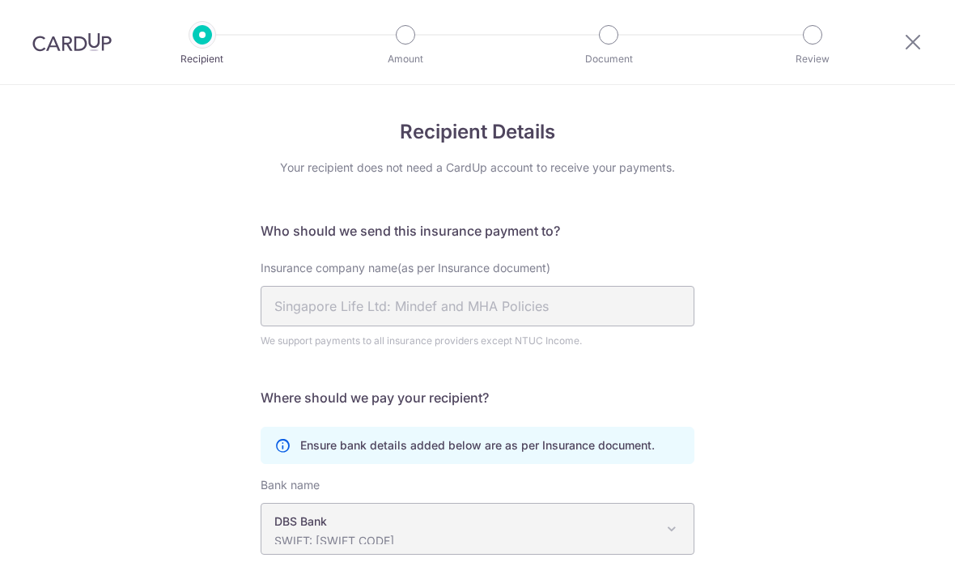  What do you see at coordinates (477, 397) in the screenshot?
I see `h5: Where should we pay your recipient?` at bounding box center [477, 397].